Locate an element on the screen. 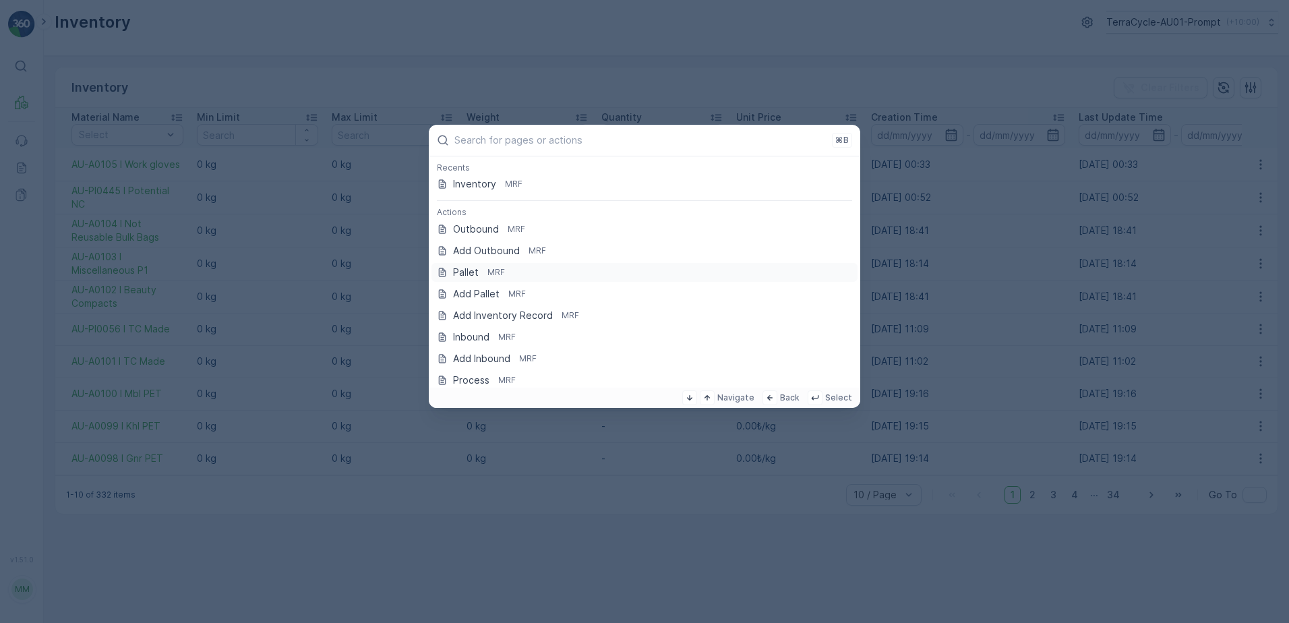  p: Select is located at coordinates (838, 398).